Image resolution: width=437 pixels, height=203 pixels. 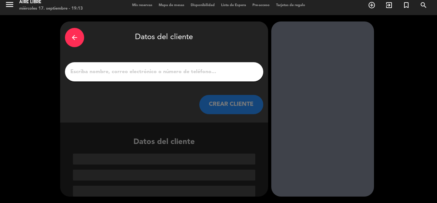 What do you see at coordinates (234, 5) in the screenshot?
I see `span: Lista de Espera` at bounding box center [234, 5].